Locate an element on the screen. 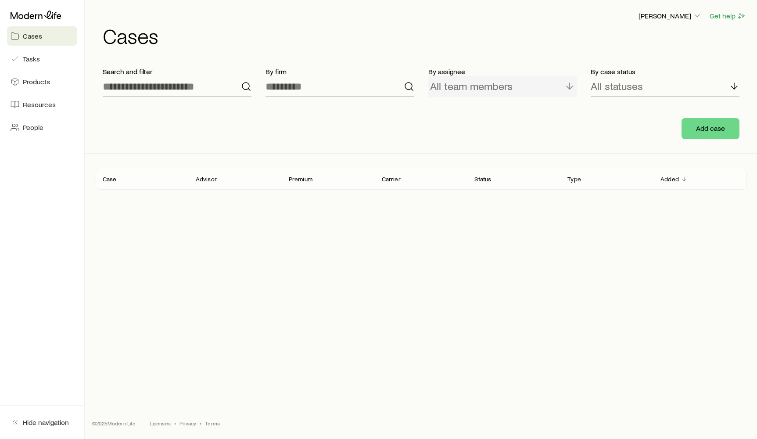  p: Carrier is located at coordinates (391, 179).